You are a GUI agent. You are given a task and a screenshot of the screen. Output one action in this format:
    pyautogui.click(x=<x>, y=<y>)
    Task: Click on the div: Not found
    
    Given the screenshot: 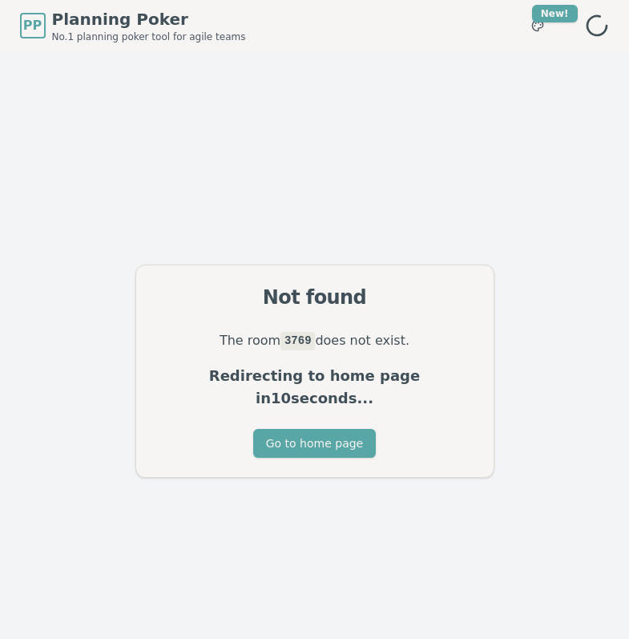 What is the action you would take?
    pyautogui.click(x=315, y=297)
    